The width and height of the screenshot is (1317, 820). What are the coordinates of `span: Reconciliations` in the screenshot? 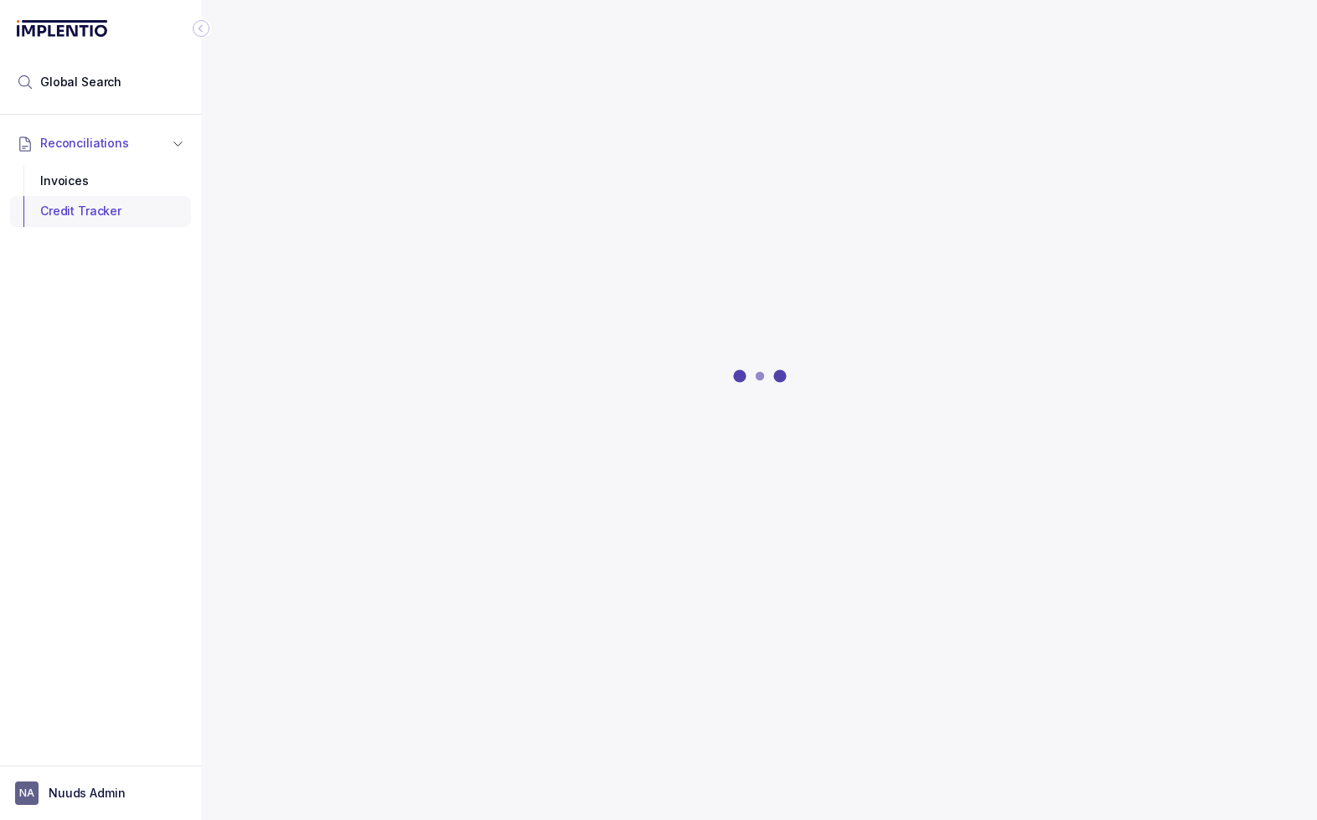 It's located at (85, 143).